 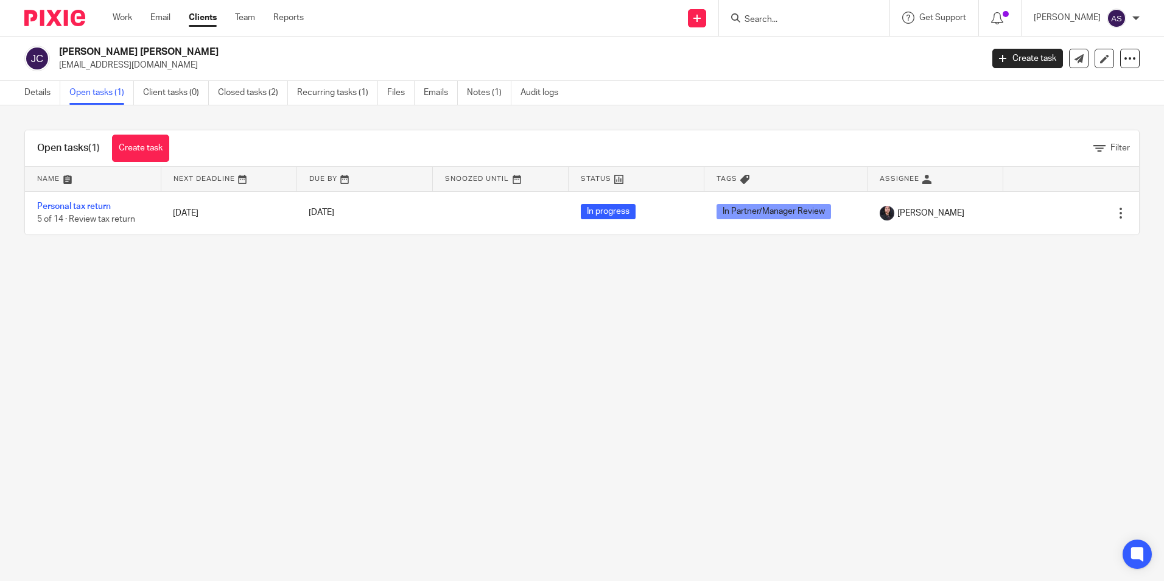 I want to click on a: Closed tasks (2), so click(x=253, y=93).